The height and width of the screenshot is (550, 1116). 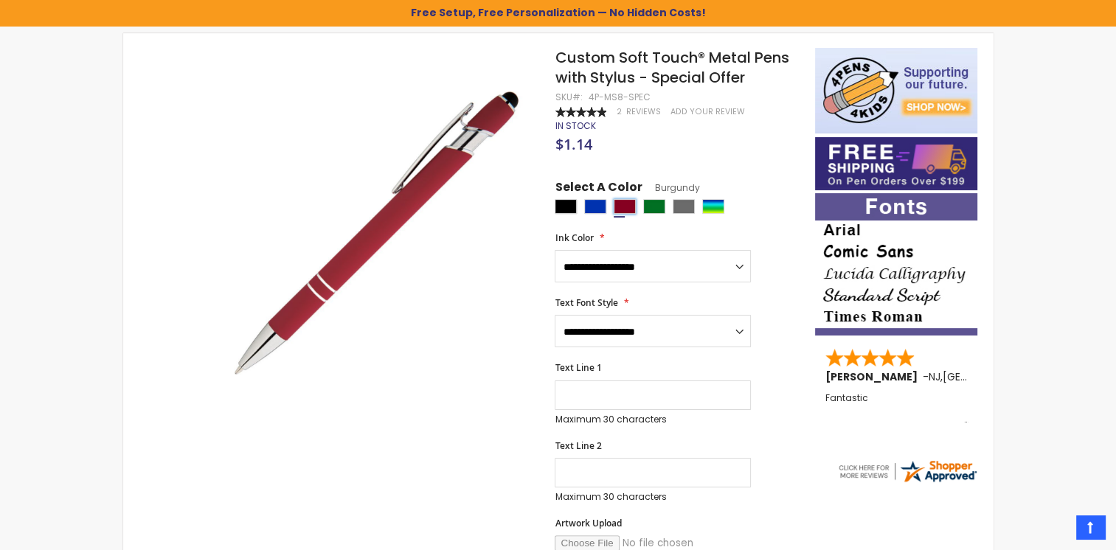 What do you see at coordinates (684, 207) in the screenshot?
I see `div: Grey` at bounding box center [684, 207].